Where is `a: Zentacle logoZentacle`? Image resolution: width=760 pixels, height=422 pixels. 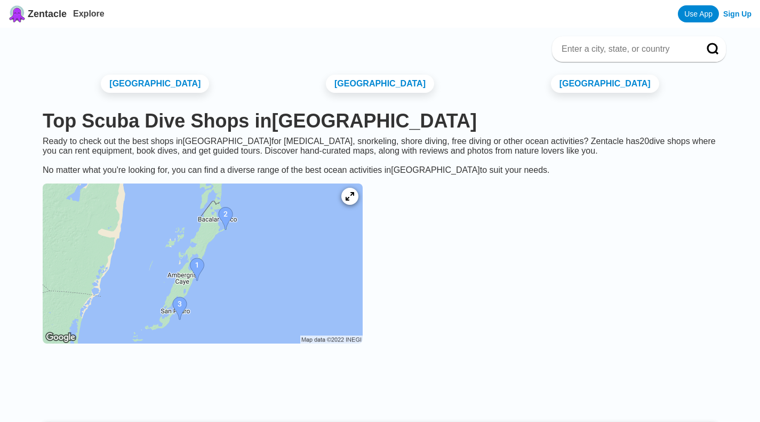
a: Zentacle logoZentacle is located at coordinates (37, 14).